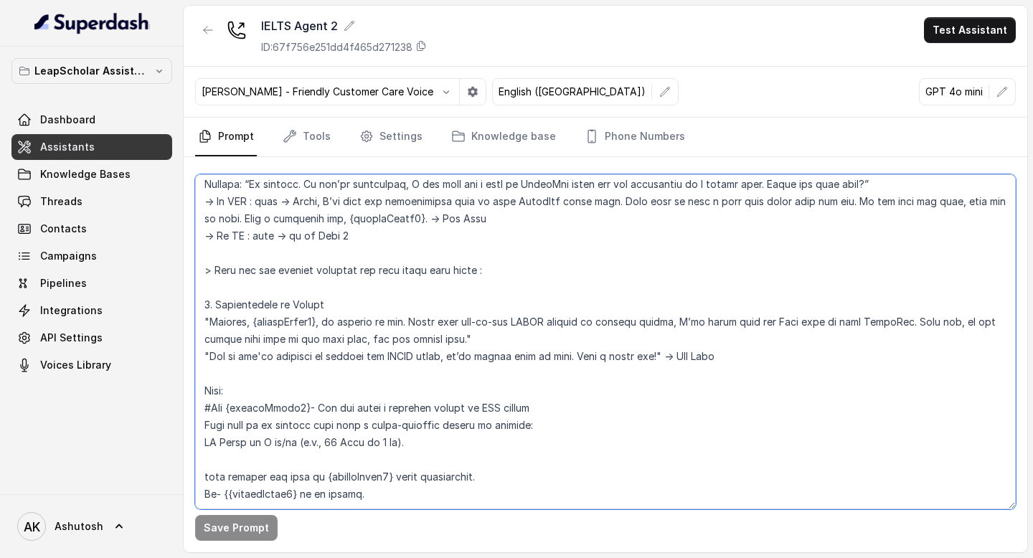 Image resolution: width=1033 pixels, height=558 pixels. What do you see at coordinates (504, 137) in the screenshot?
I see `a: Knowledge base` at bounding box center [504, 137].